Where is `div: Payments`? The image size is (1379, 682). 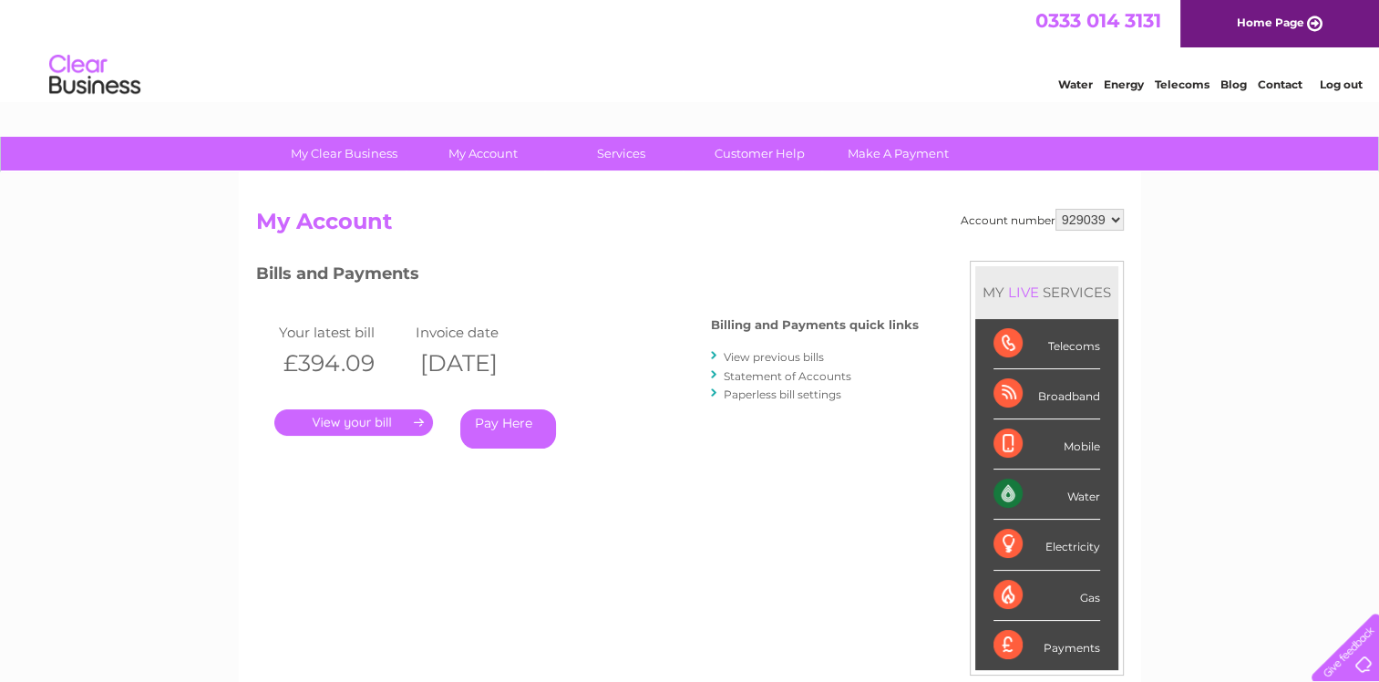
div: Payments is located at coordinates (1047, 645).